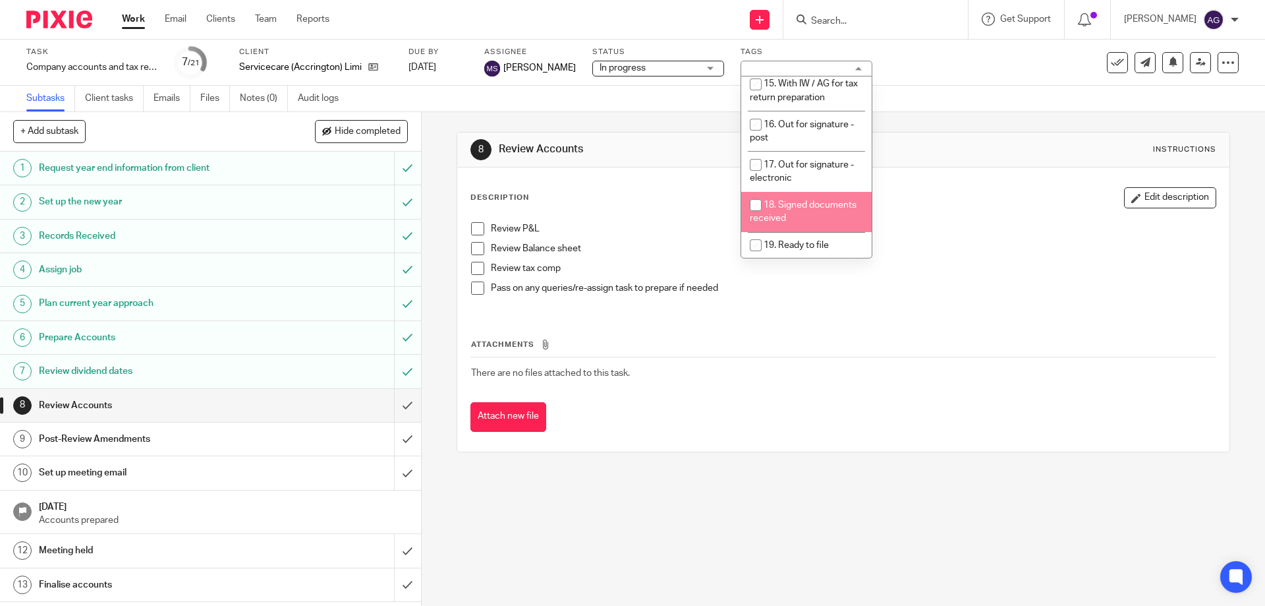 Image resolution: width=1265 pixels, height=606 pixels. Describe the element at coordinates (22, 439) in the screenshot. I see `div: 9` at that location.